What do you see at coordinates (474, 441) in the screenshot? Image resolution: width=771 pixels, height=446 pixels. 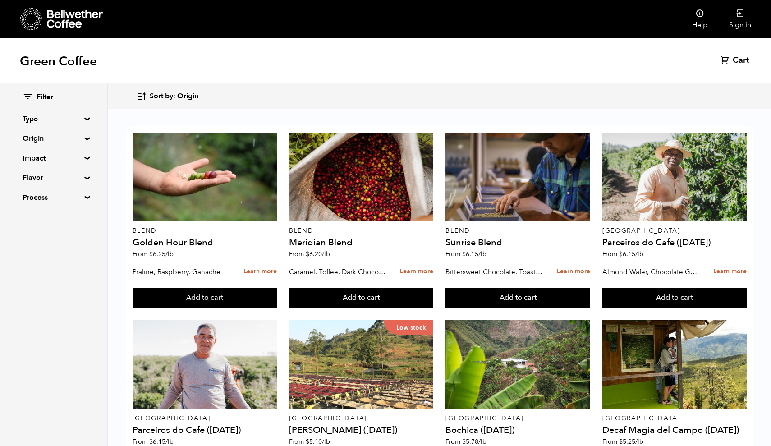 I see `bdi: 5.78` at bounding box center [474, 441].